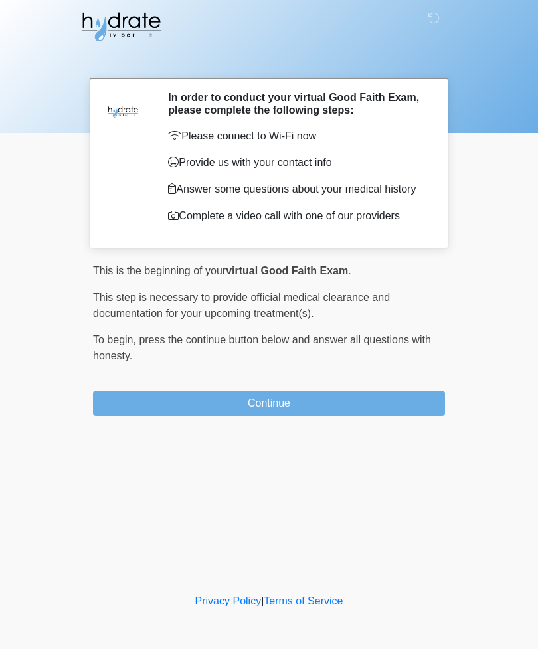 The width and height of the screenshot is (538, 649). What do you see at coordinates (296, 163) in the screenshot?
I see `p: Provide us with your contact info` at bounding box center [296, 163].